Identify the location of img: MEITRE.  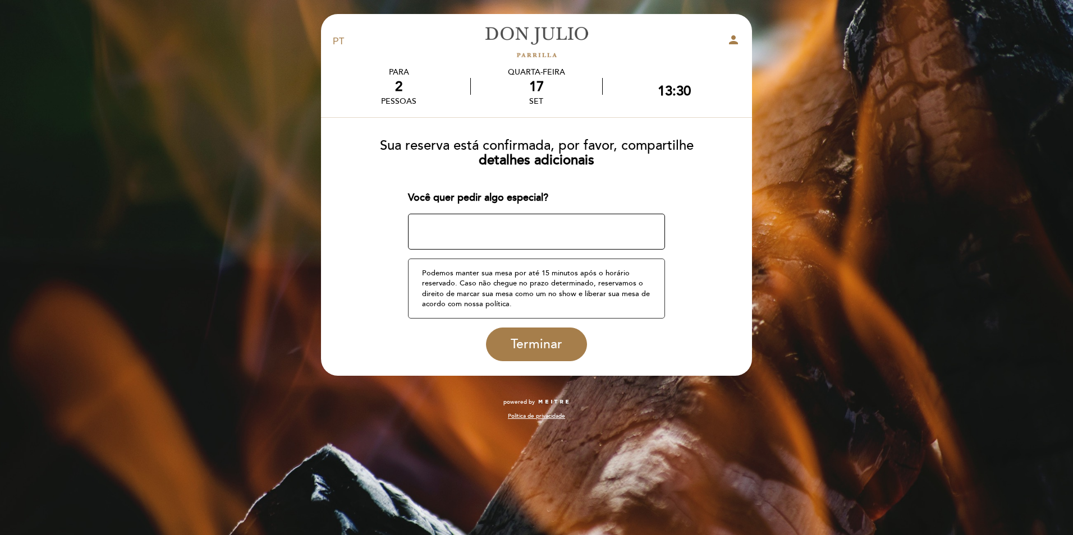
(553, 402).